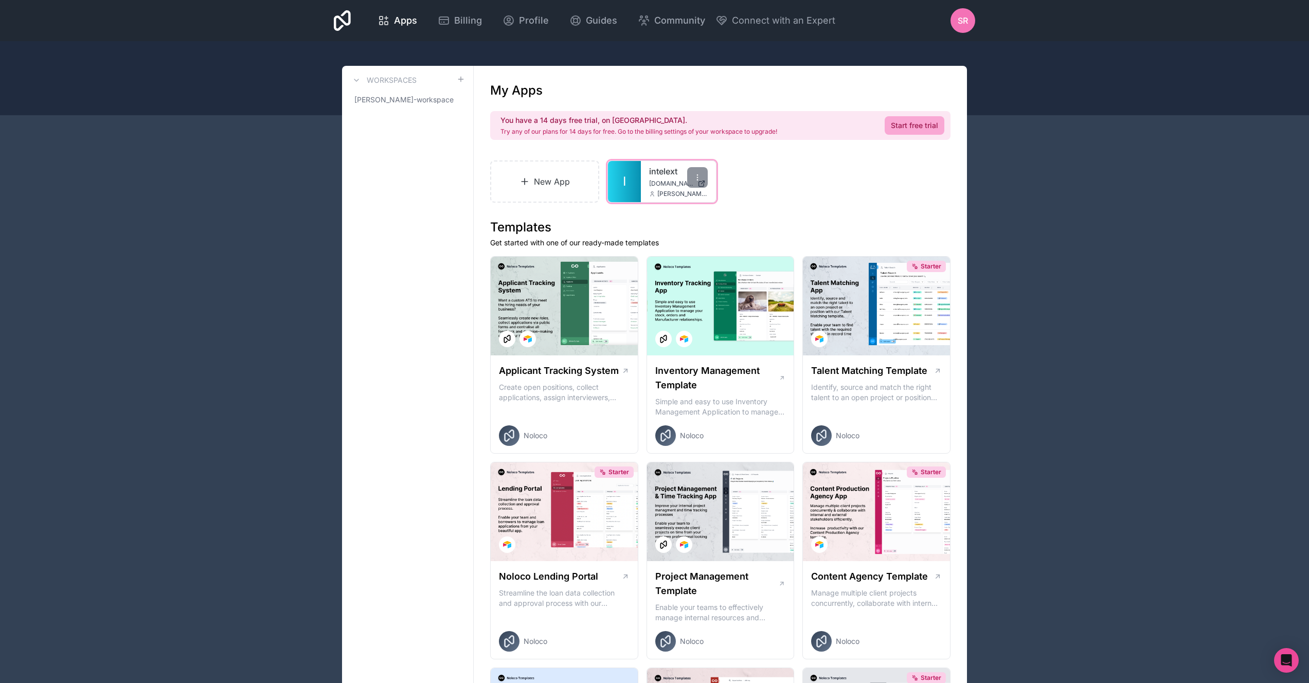  I want to click on button: Connect with an Expert, so click(775, 21).